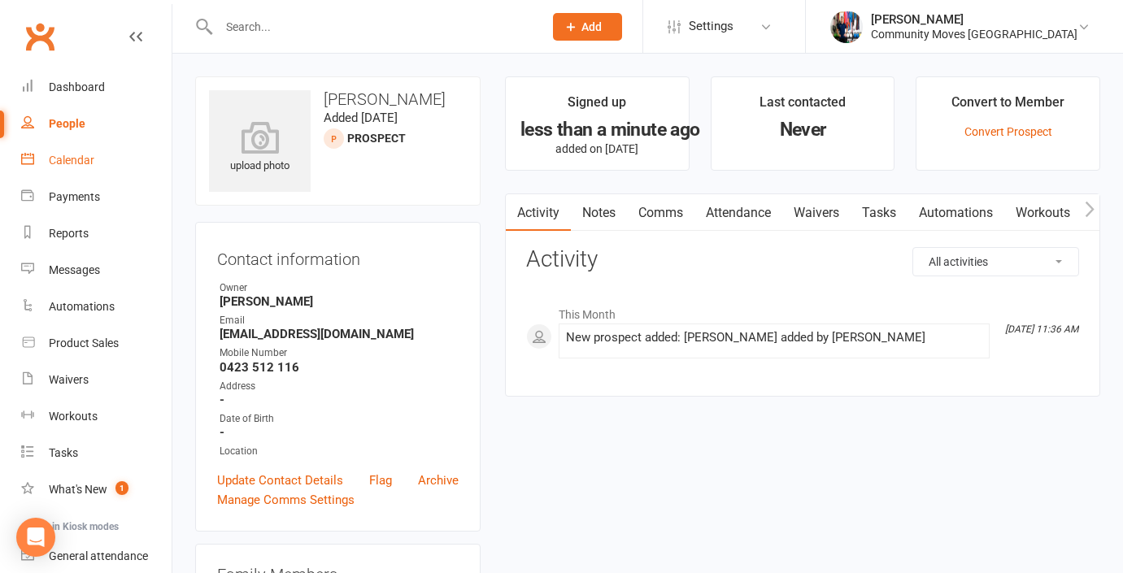 This screenshot has height=573, width=1123. What do you see at coordinates (380, 480) in the screenshot?
I see `a: Flag` at bounding box center [380, 480].